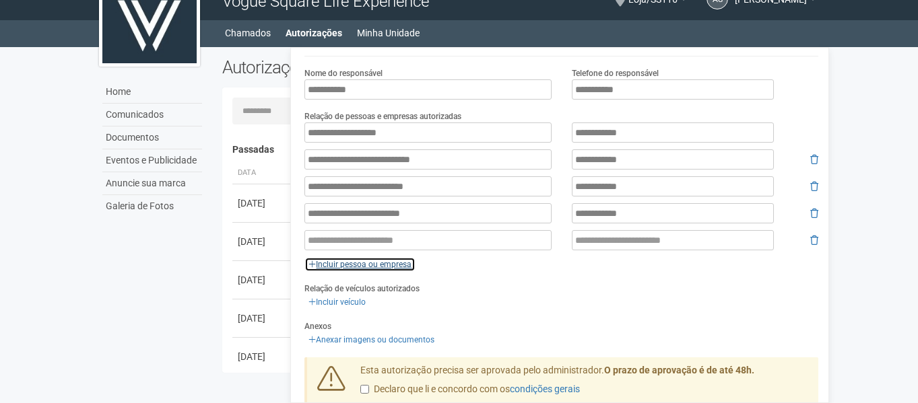 Image resolution: width=918 pixels, height=403 pixels. Describe the element at coordinates (248, 33) in the screenshot. I see `a: Chamados` at that location.